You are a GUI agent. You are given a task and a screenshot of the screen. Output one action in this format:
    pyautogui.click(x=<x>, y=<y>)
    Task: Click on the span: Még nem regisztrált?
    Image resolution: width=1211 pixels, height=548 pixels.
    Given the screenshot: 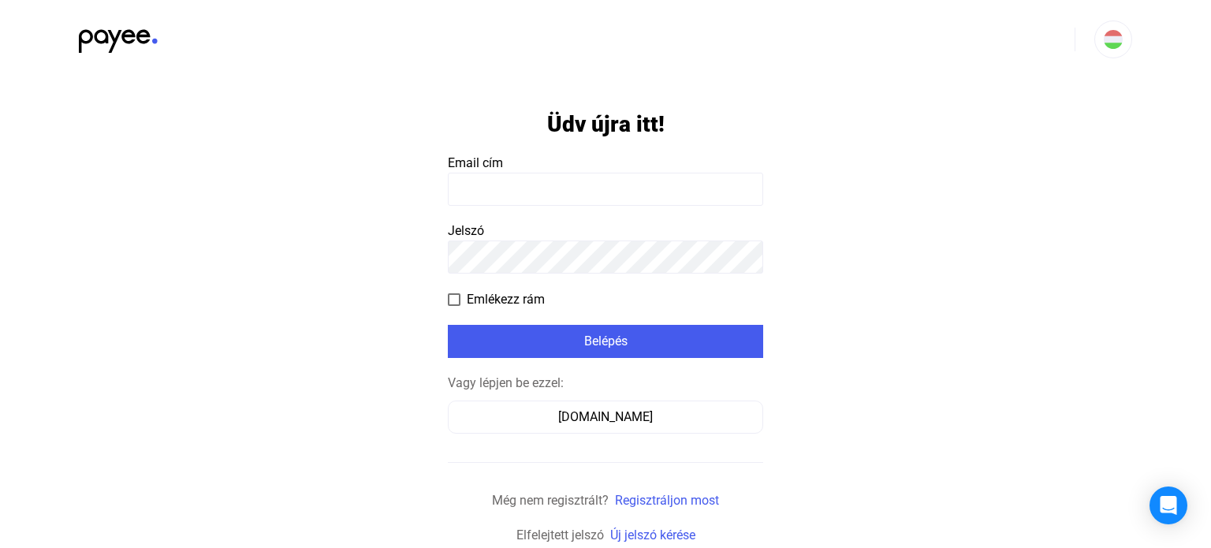 What is the action you would take?
    pyautogui.click(x=550, y=500)
    